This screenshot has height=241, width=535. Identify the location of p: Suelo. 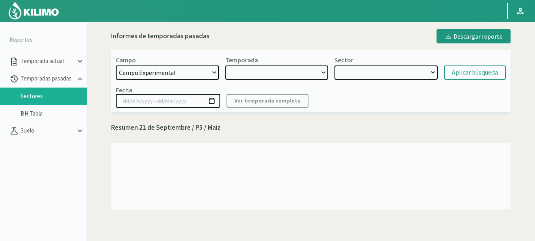
(47, 130).